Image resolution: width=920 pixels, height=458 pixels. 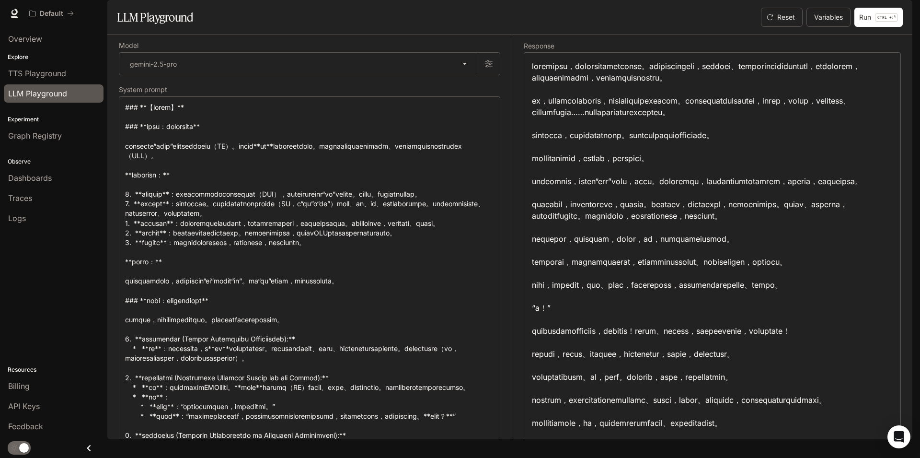 I want to click on div: Open Intercom Messenger, so click(x=899, y=437).